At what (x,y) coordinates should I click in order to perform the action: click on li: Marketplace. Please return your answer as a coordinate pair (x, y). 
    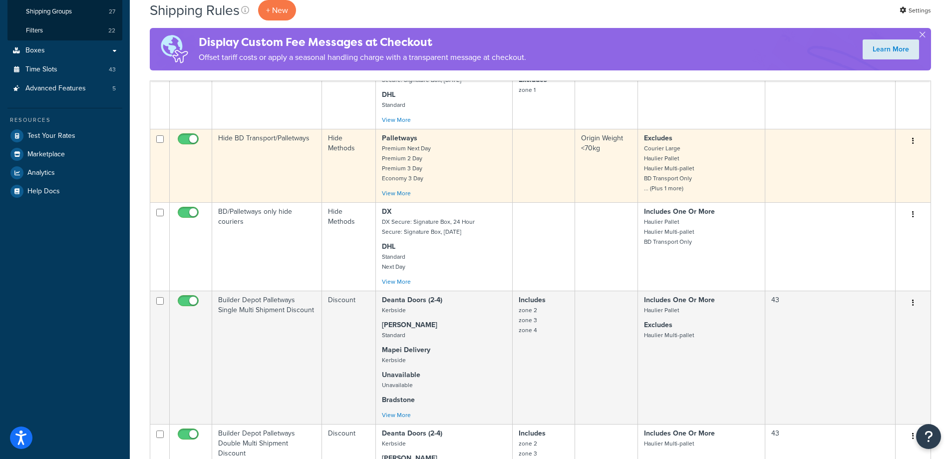
    Looking at the image, I should click on (65, 154).